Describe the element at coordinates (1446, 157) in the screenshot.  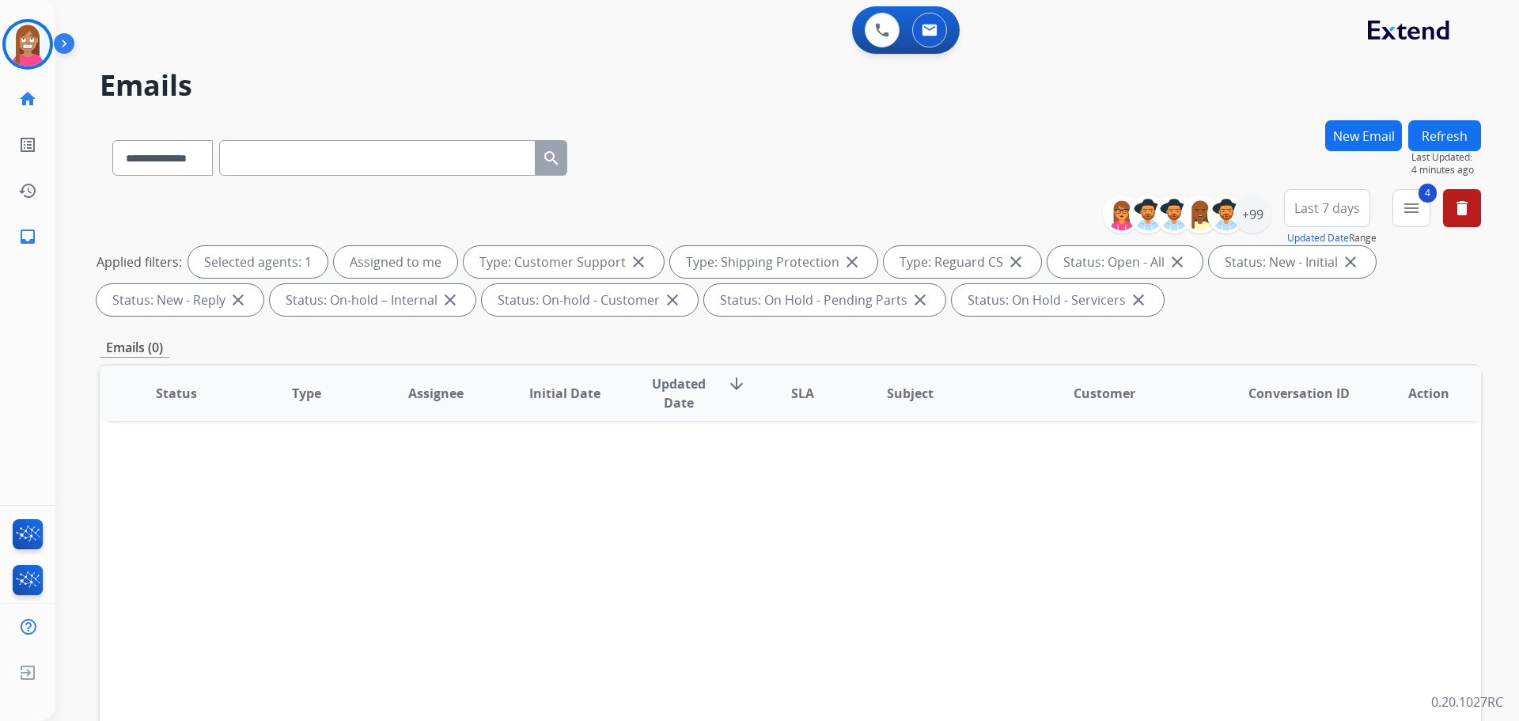
I see `span: Last Updated:` at that location.